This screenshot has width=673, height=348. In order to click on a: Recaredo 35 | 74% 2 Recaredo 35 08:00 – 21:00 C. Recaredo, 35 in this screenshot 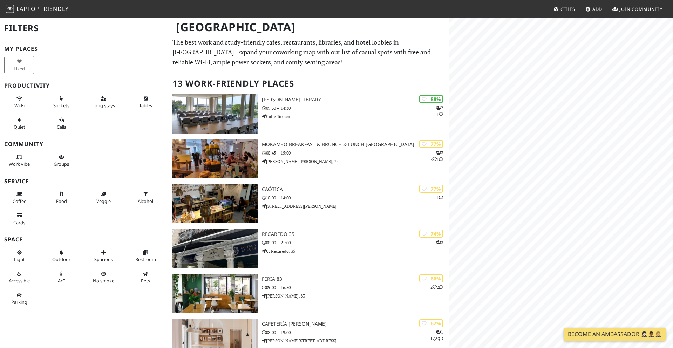, I will do `click(308, 249)`.